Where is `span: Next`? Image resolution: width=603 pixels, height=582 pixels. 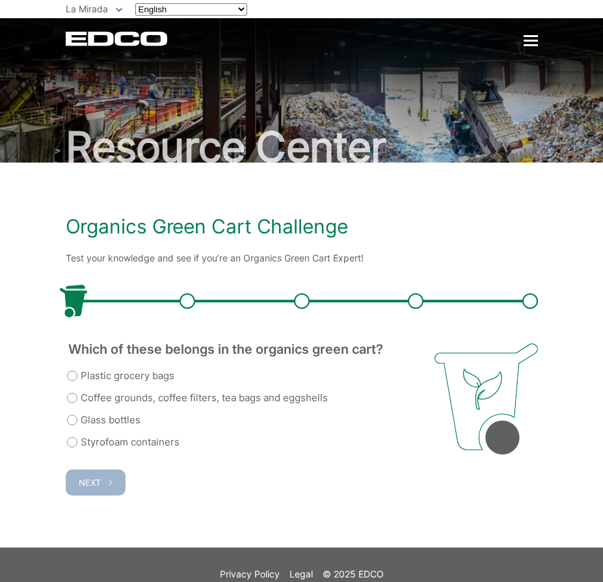 span: Next is located at coordinates (90, 482).